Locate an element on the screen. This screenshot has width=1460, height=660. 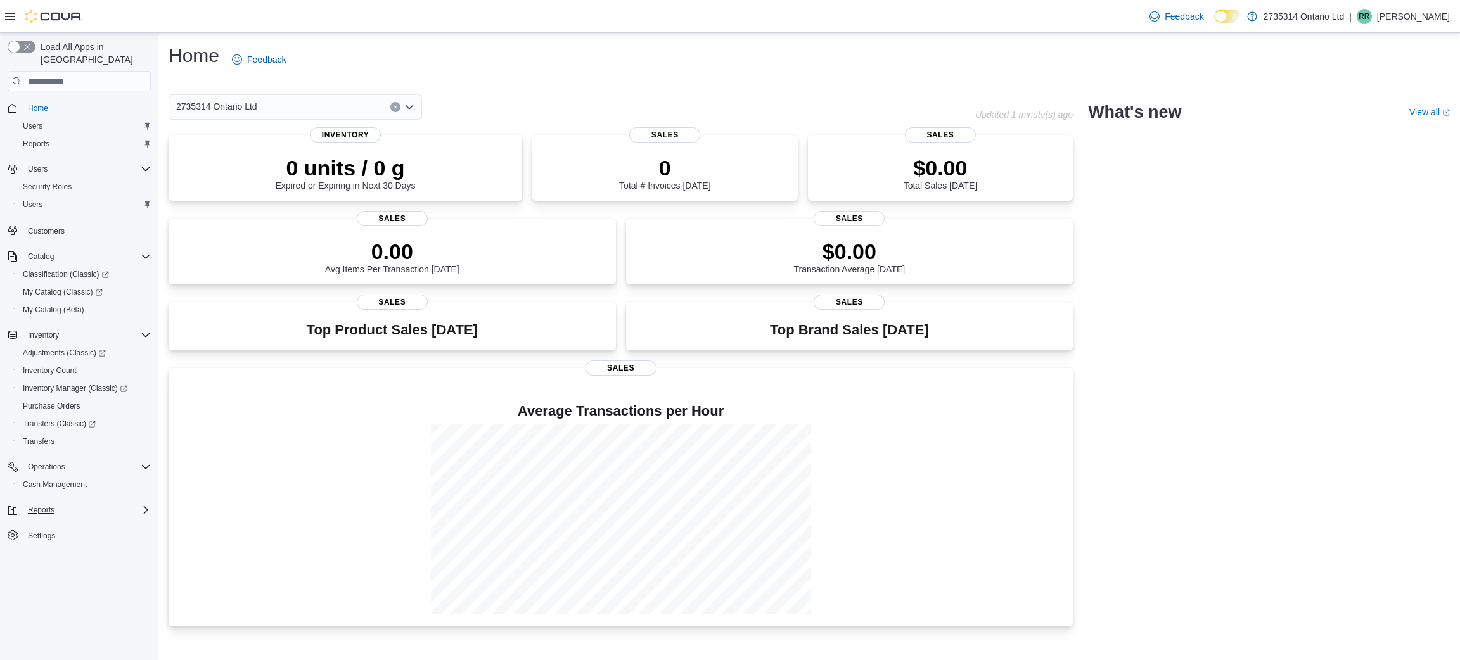
a: Cash Management is located at coordinates (54, 485).